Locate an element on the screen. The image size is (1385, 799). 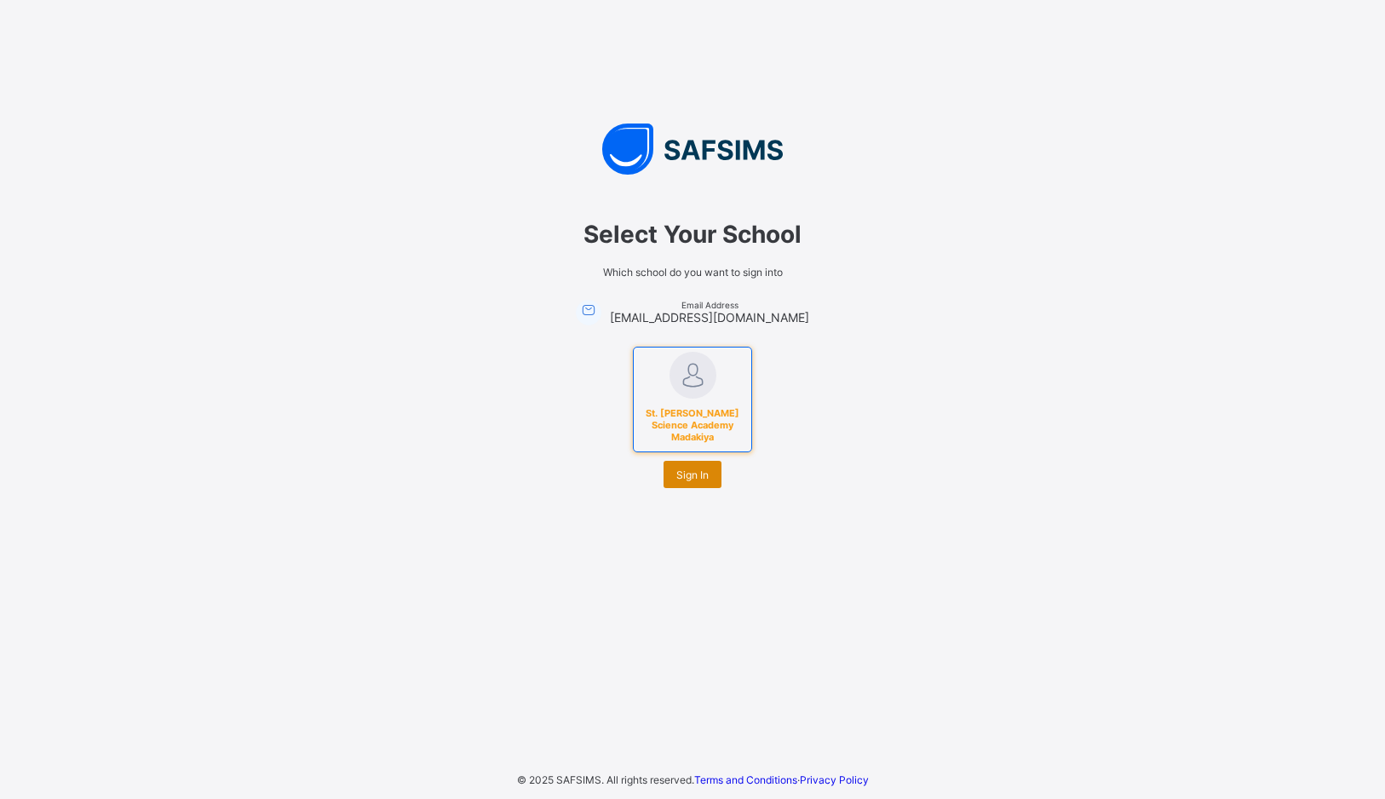
a: Privacy Policy is located at coordinates (834, 779).